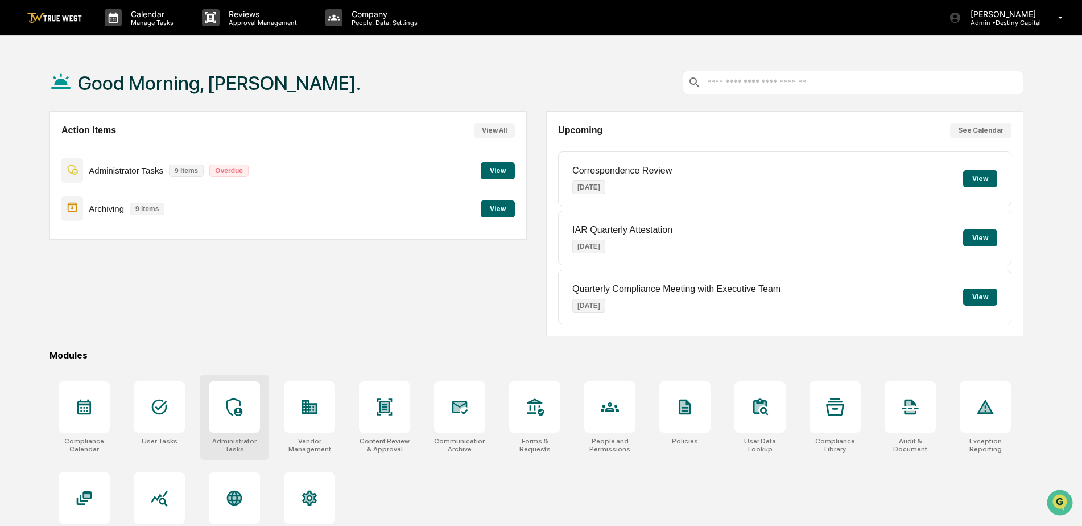  I want to click on p: Company, so click(383, 14).